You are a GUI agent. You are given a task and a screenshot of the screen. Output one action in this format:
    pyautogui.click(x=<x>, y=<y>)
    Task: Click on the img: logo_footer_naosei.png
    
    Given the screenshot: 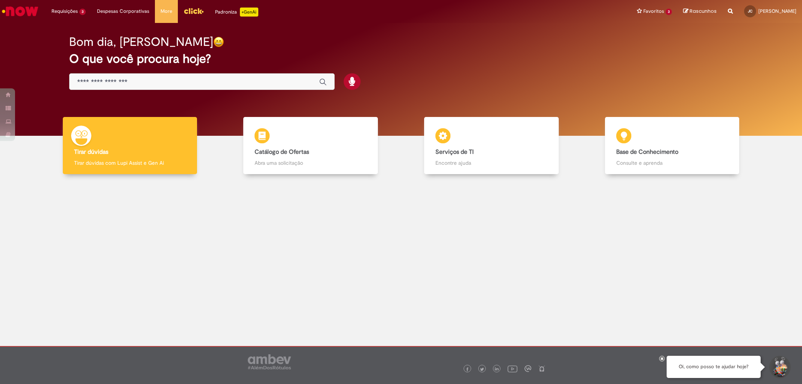 What is the action you would take?
    pyautogui.click(x=542, y=369)
    